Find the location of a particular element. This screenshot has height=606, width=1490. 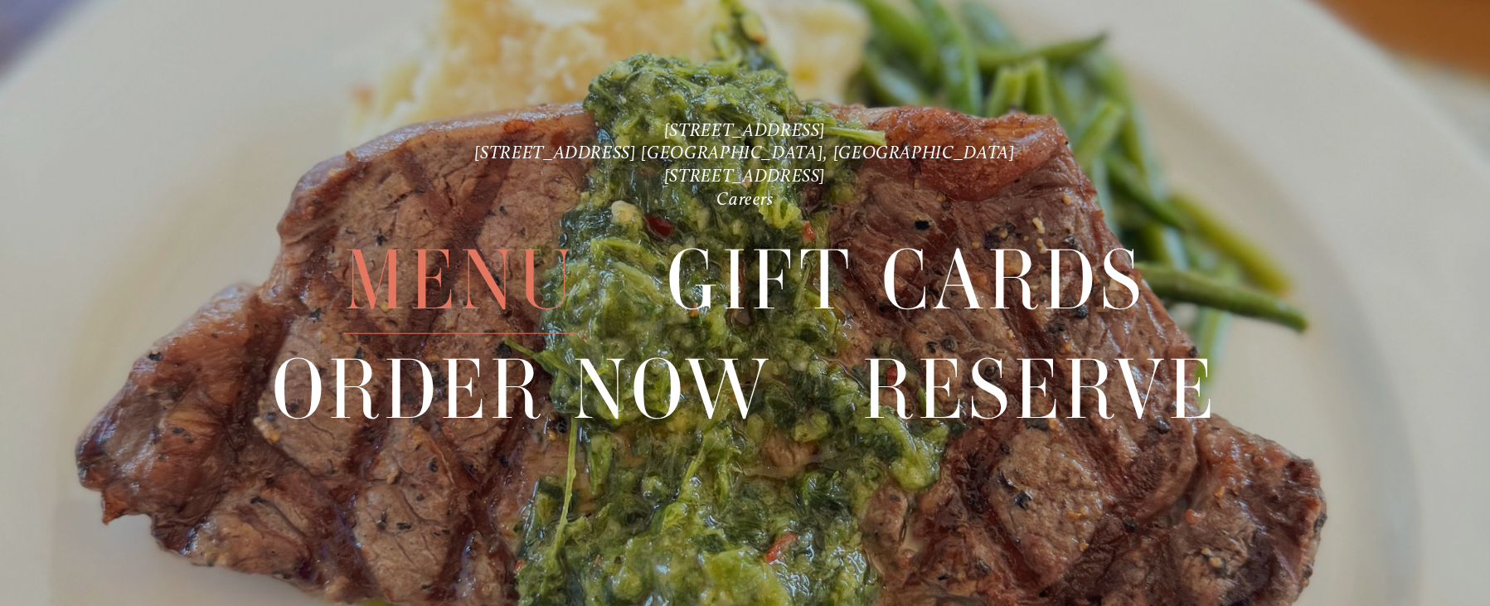

a: Order Now is located at coordinates (522, 389).